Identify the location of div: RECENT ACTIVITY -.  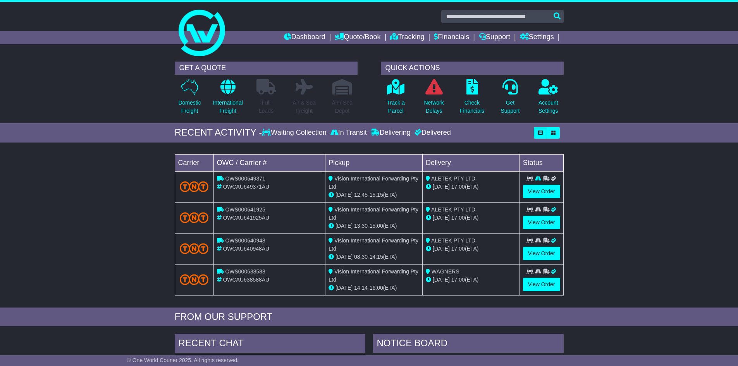
(218, 132).